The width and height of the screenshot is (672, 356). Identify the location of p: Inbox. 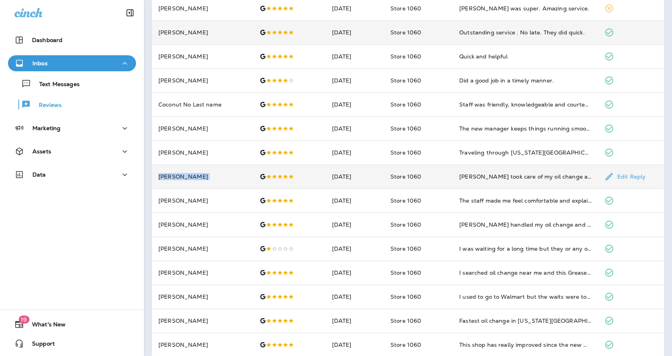
(40, 63).